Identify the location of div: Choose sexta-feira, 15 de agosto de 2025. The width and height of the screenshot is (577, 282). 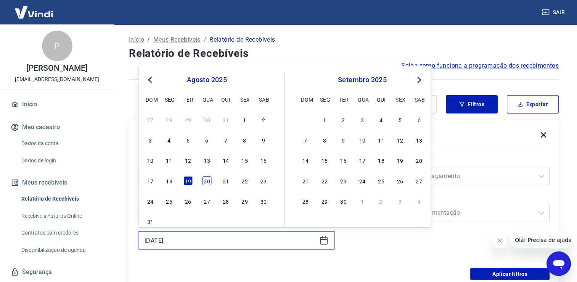
(245, 160).